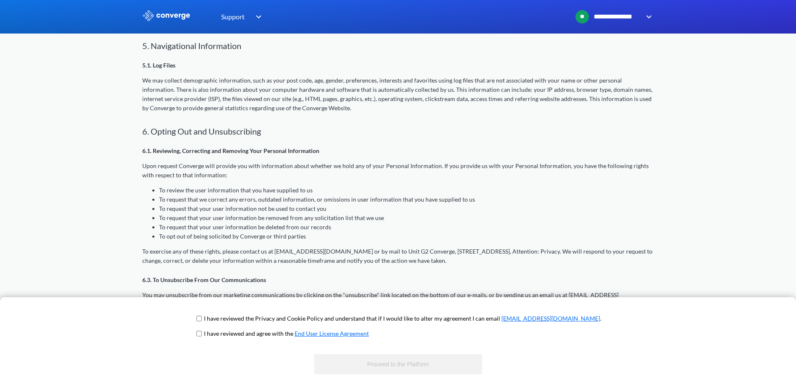 The height and width of the screenshot is (381, 796). What do you see at coordinates (406, 200) in the screenshot?
I see `li: To request that we correct any errors, outdated information, or omissions in user information tha...` at bounding box center [406, 200].